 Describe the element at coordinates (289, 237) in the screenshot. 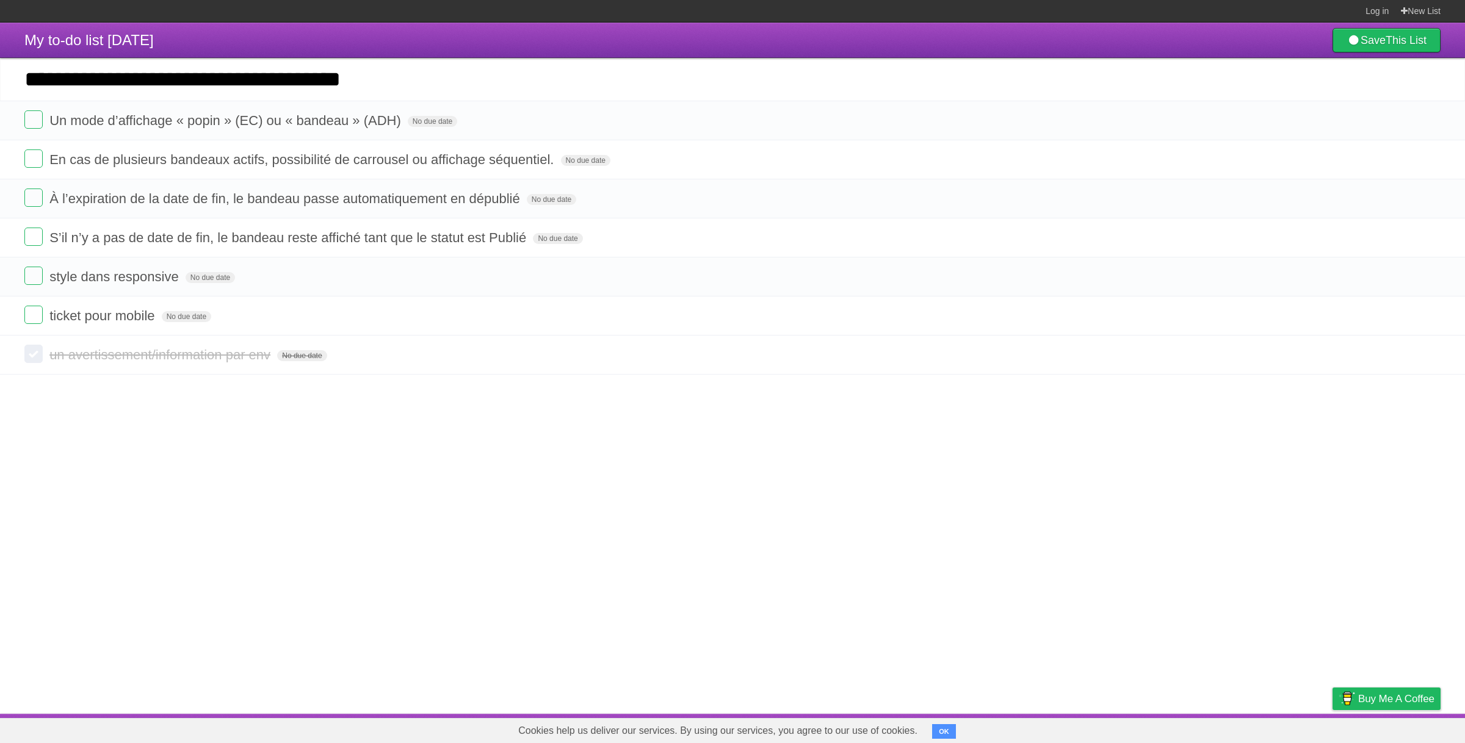

I see `span: S’il n’y a pas de date de fin, le bandeau reste affiché tant que le statut est Publié` at that location.